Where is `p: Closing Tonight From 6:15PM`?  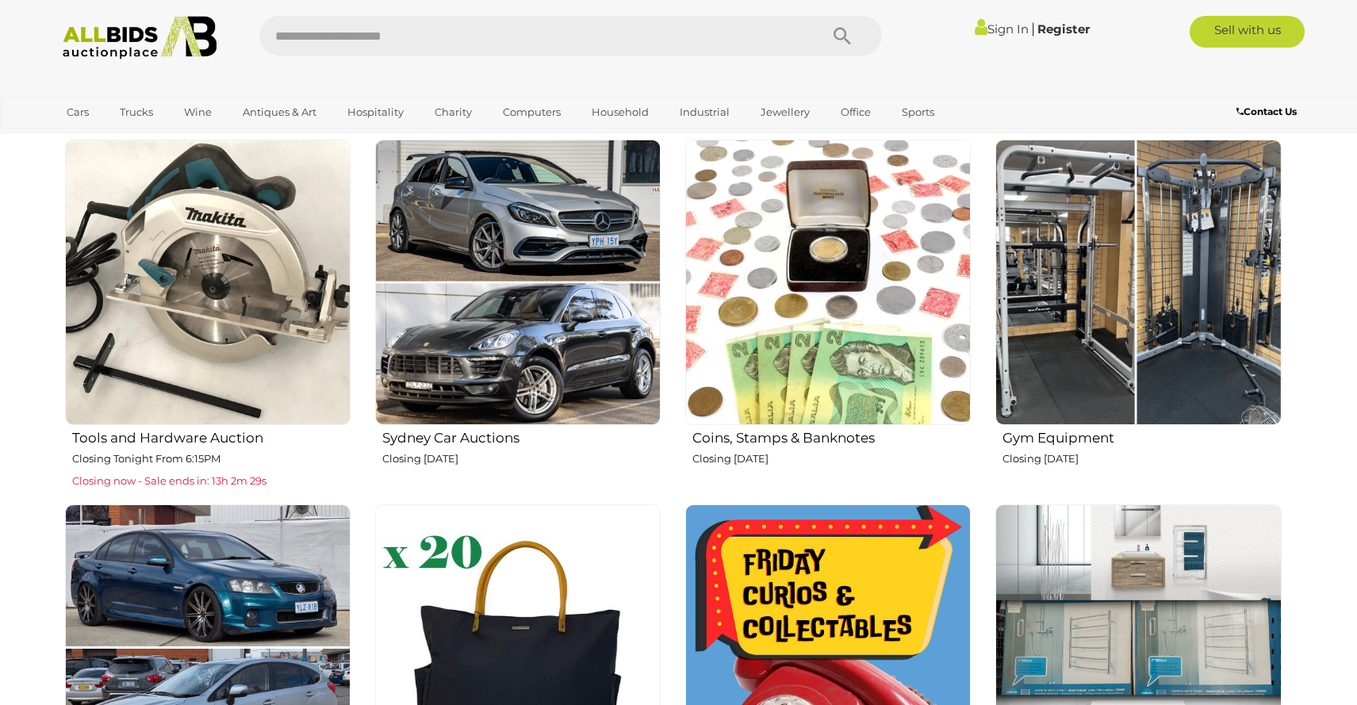
p: Closing Tonight From 6:15PM is located at coordinates (211, 458).